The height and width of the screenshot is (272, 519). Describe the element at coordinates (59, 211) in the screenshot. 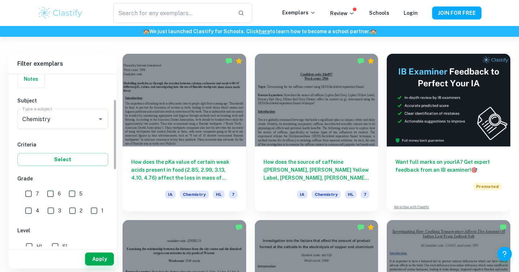

I see `span: 3` at that location.